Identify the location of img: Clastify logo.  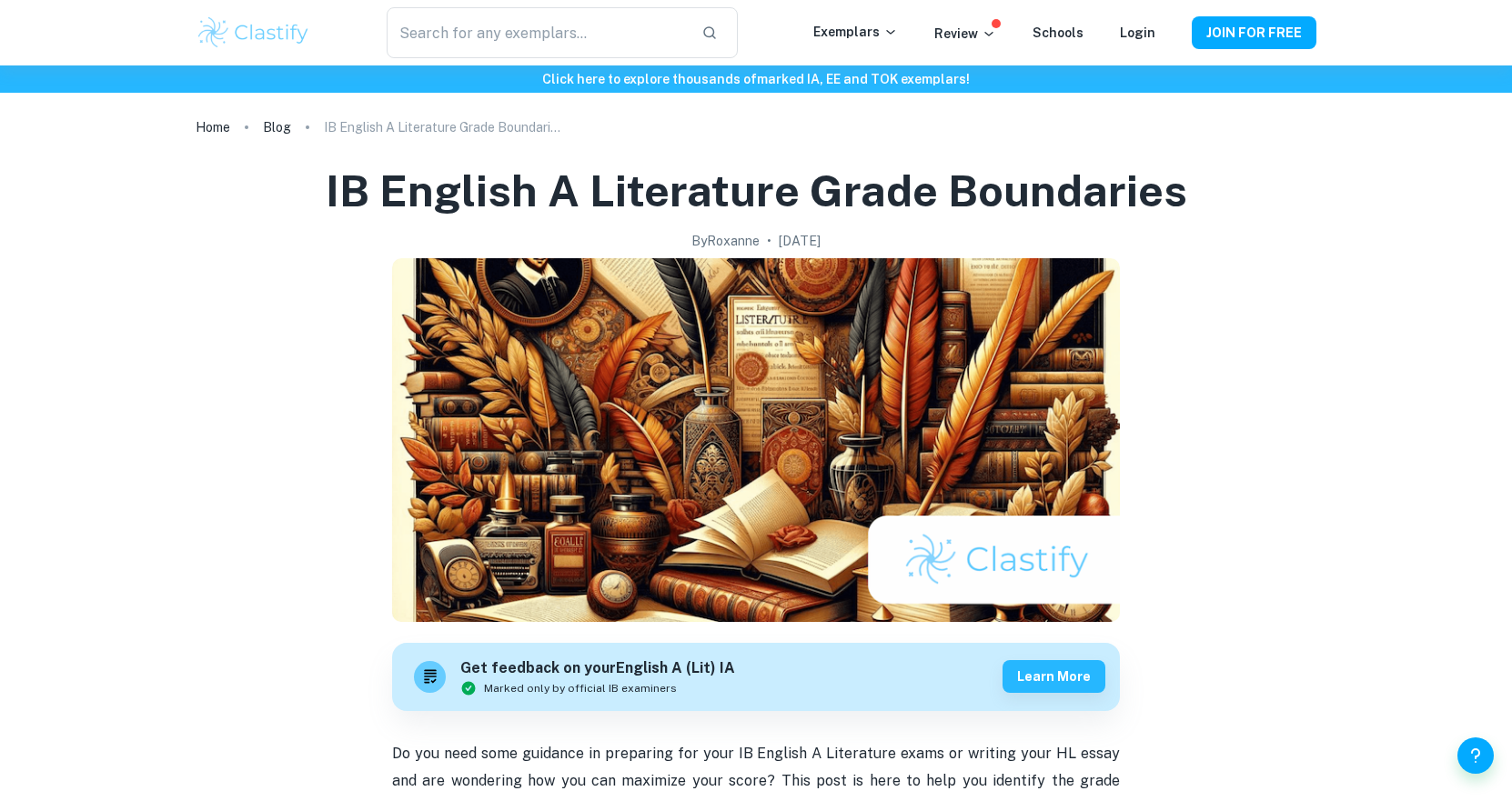
(253, 32).